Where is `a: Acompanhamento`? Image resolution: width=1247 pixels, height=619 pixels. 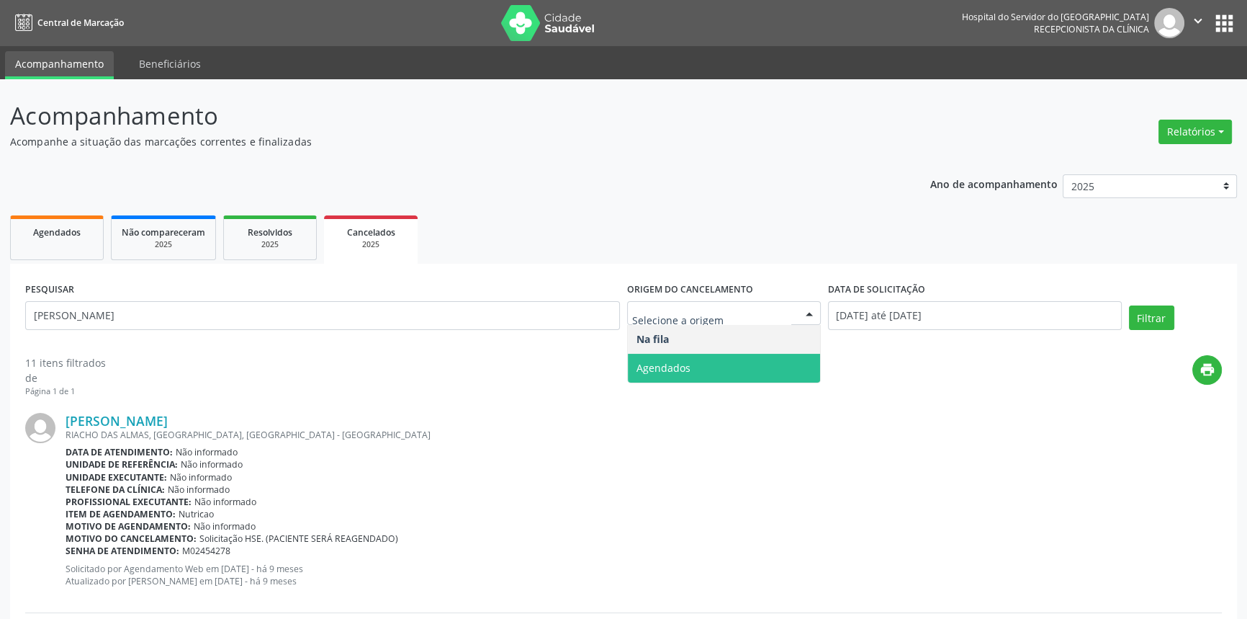 a: Acompanhamento is located at coordinates (59, 65).